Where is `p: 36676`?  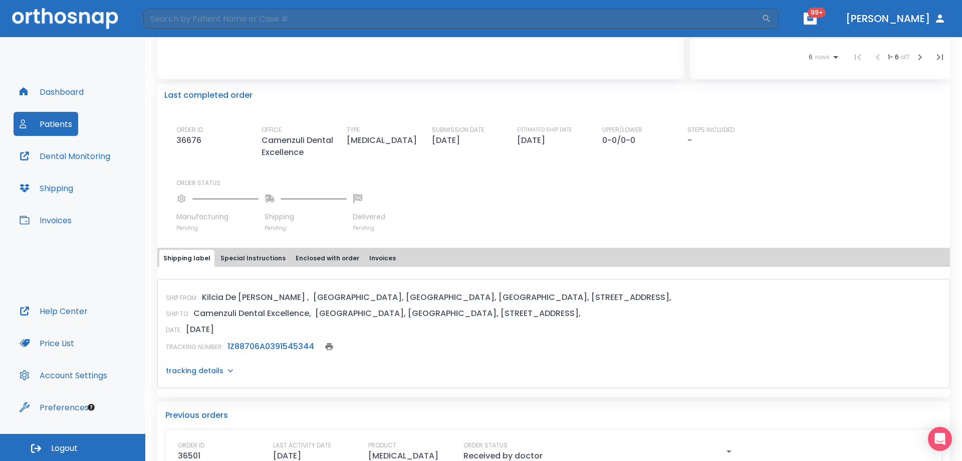 p: 36676 is located at coordinates (191, 140).